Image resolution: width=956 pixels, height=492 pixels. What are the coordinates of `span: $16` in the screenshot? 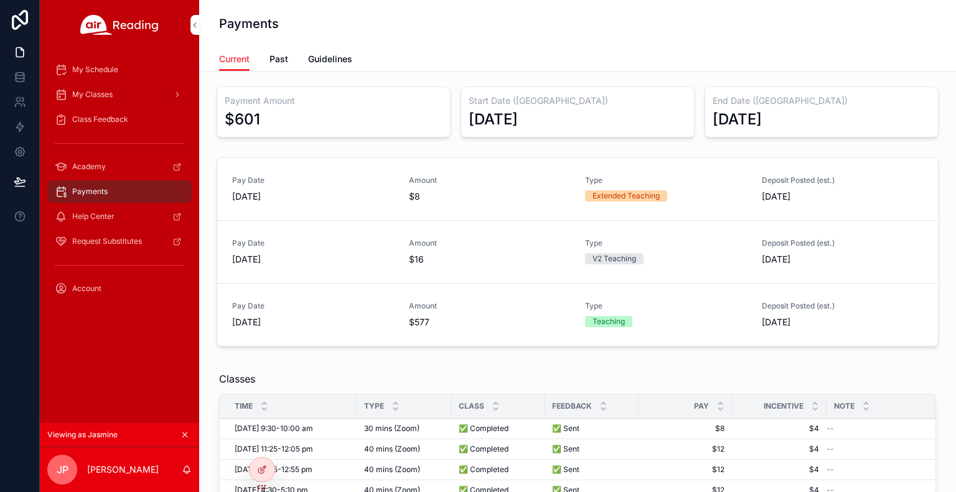 It's located at (490, 259).